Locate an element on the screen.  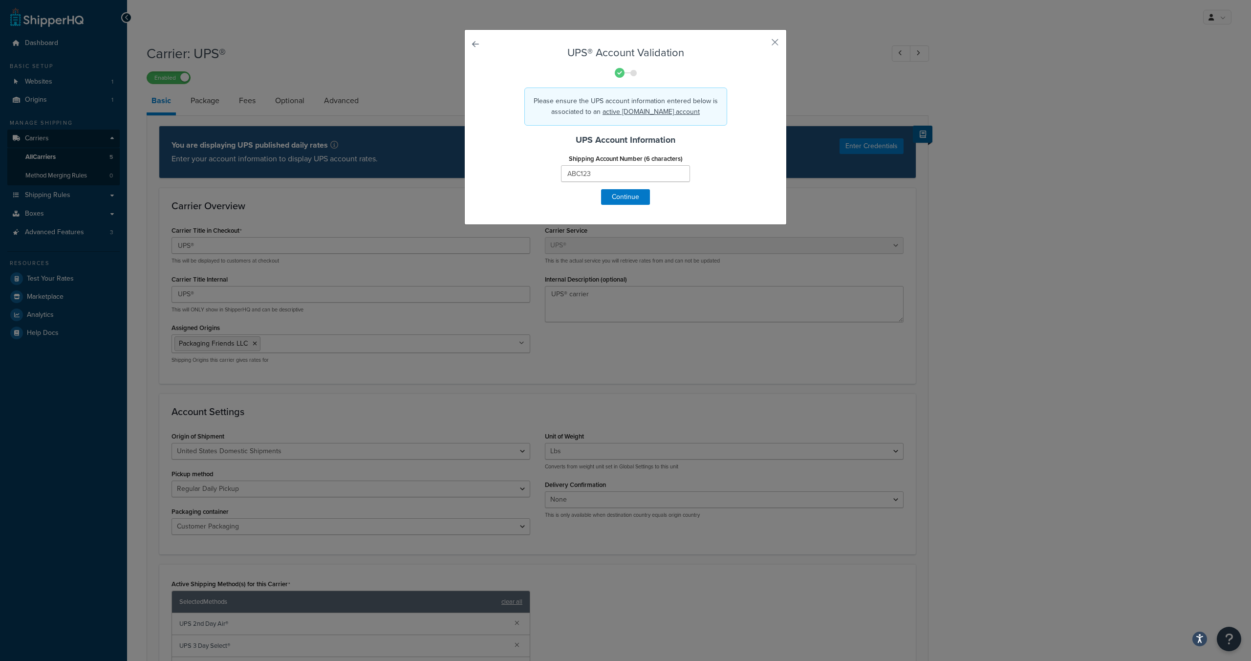
h4: UPS Account Information is located at coordinates (626, 140).